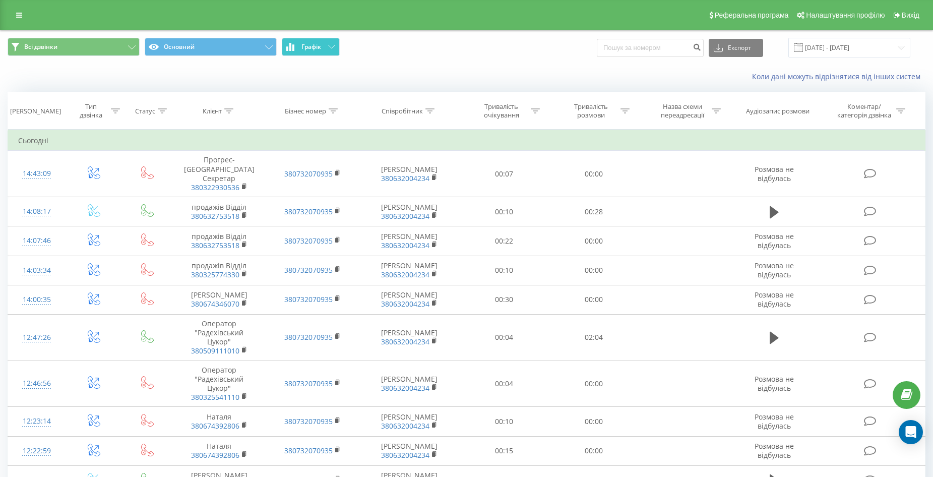 The width and height of the screenshot is (933, 477). What do you see at coordinates (591, 111) in the screenshot?
I see `div: Тривалість розмови` at bounding box center [591, 111].